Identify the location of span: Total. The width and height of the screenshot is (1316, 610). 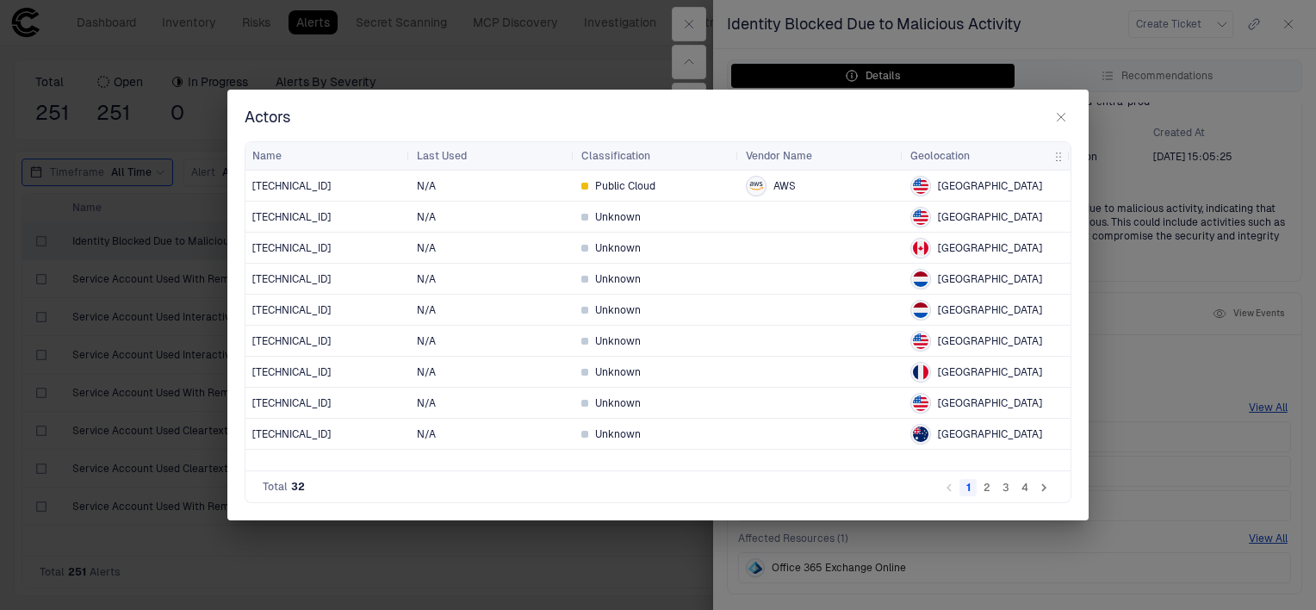
(275, 487).